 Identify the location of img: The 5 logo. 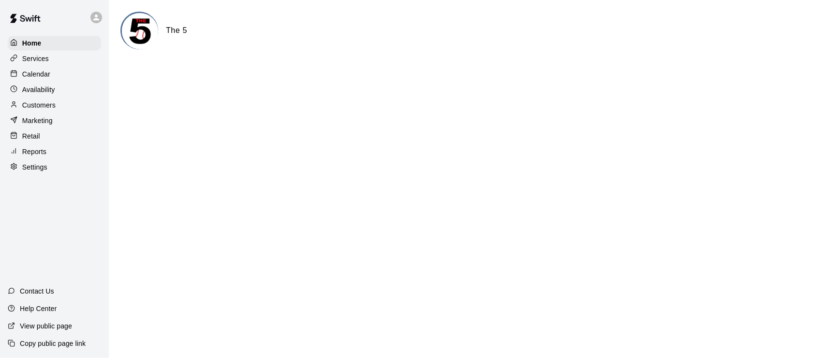
(140, 31).